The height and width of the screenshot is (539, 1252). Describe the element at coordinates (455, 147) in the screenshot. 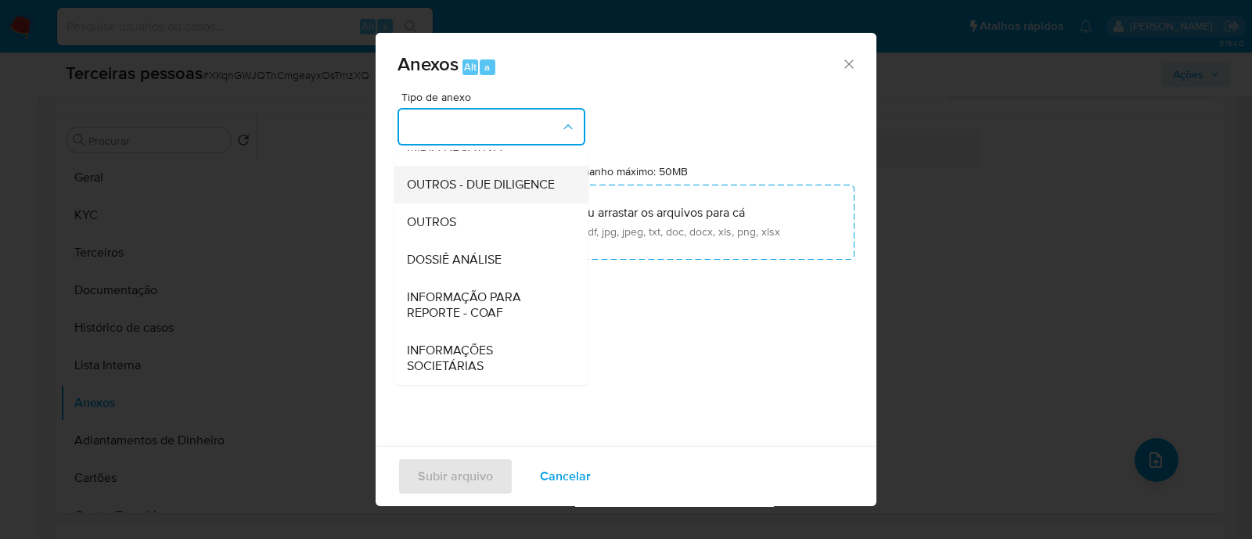

I see `span: MIDIA NEGATIVA` at that location.